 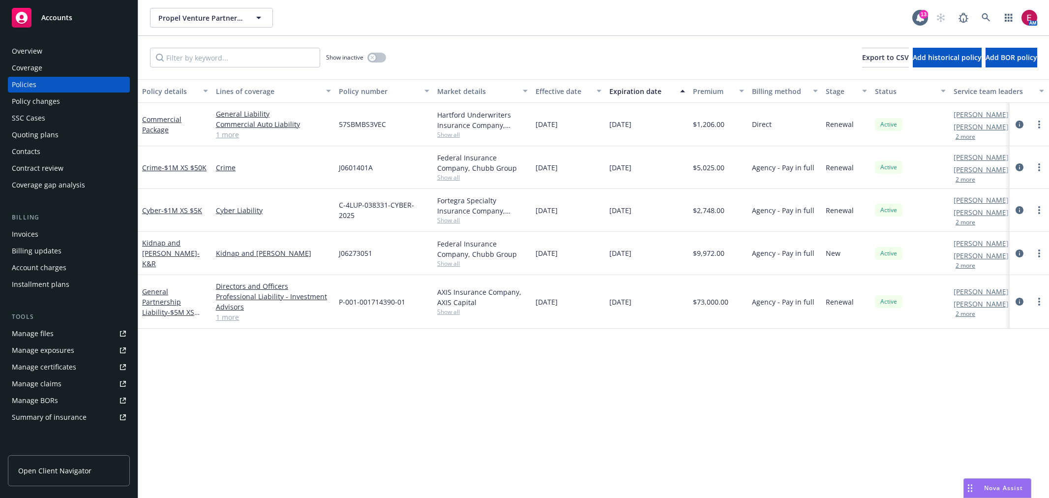 I want to click on button: Nova Assist, so click(x=997, y=488).